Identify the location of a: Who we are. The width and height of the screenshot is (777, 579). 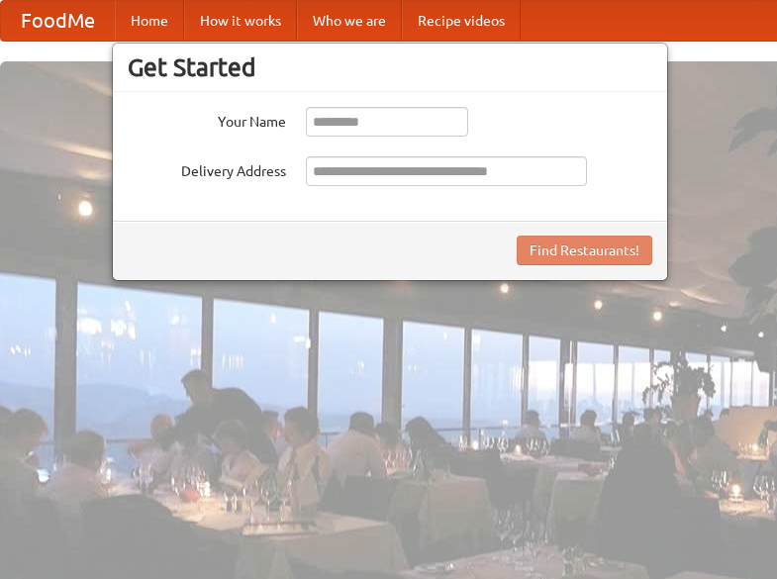
(350, 21).